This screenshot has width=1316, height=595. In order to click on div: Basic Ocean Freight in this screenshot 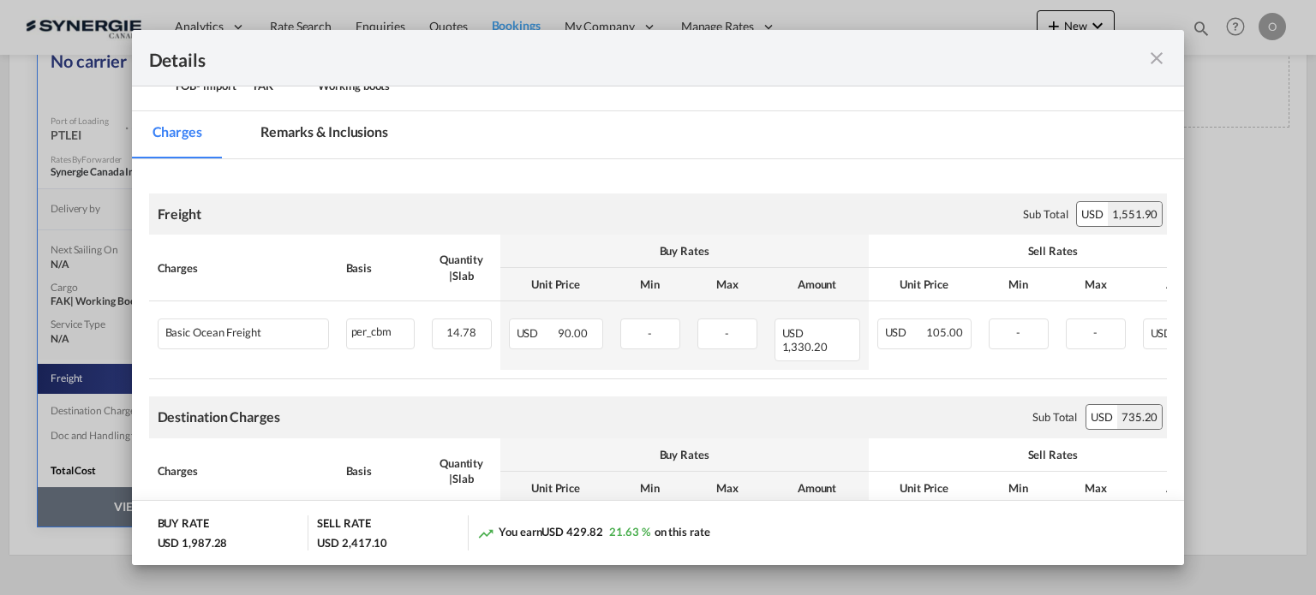, I will do `click(213, 332)`.